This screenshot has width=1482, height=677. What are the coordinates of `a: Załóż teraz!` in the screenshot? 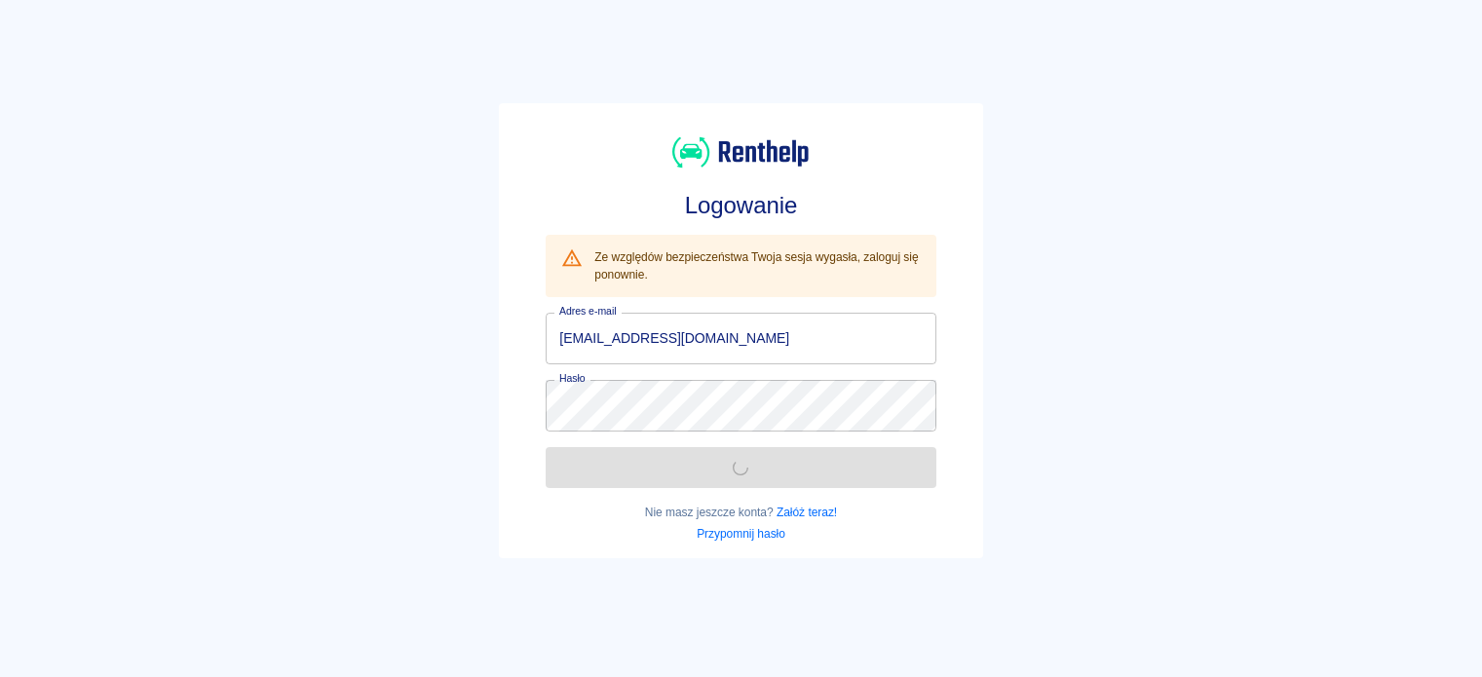 It's located at (807, 512).